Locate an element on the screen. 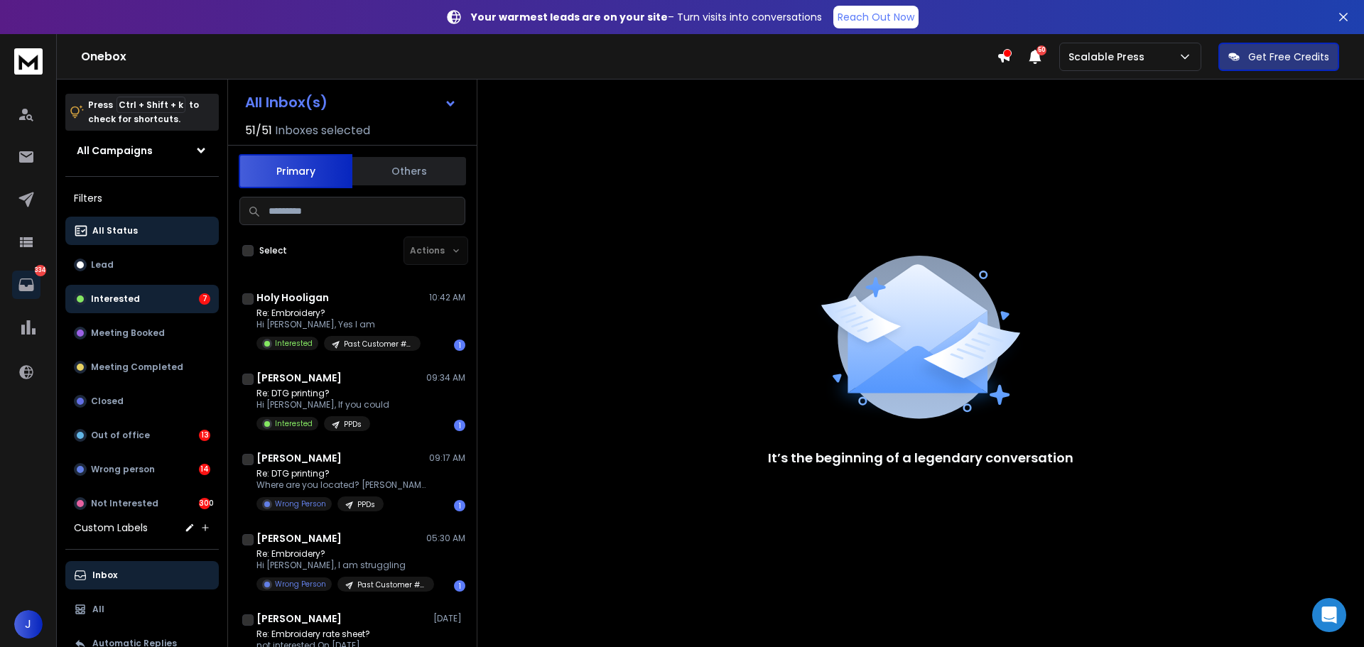  div: Open Intercom Messenger is located at coordinates (1329, 615).